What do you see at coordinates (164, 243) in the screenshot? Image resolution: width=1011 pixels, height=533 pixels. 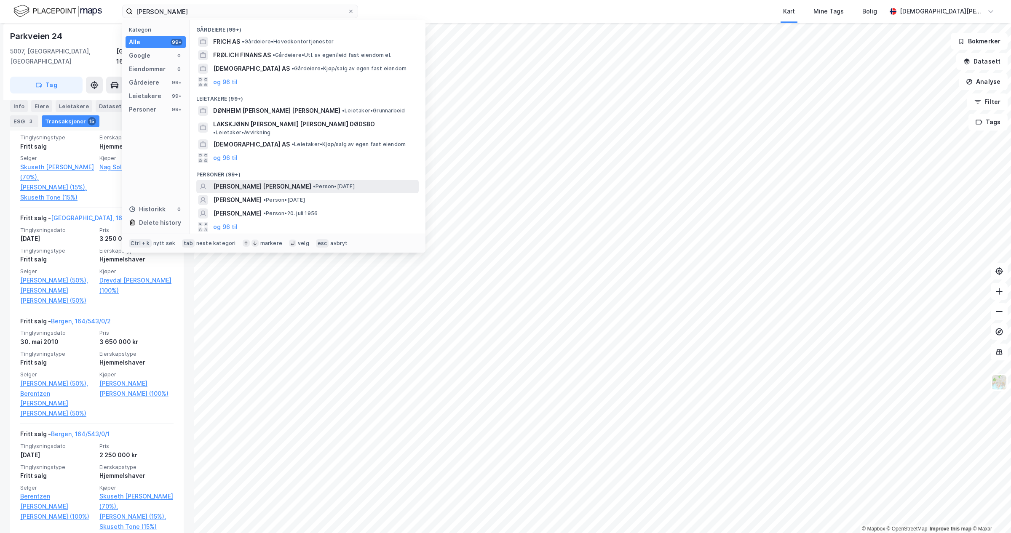 I see `div: nytt søk` at bounding box center [164, 243].